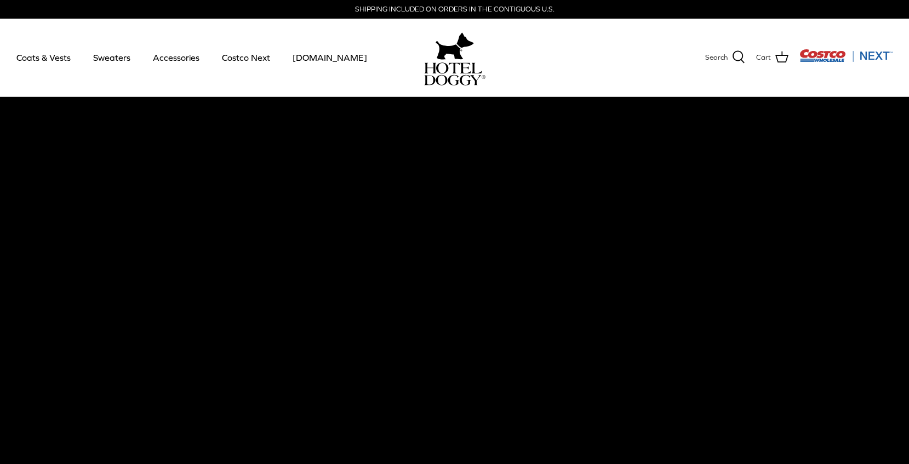  I want to click on span: Search, so click(716, 58).